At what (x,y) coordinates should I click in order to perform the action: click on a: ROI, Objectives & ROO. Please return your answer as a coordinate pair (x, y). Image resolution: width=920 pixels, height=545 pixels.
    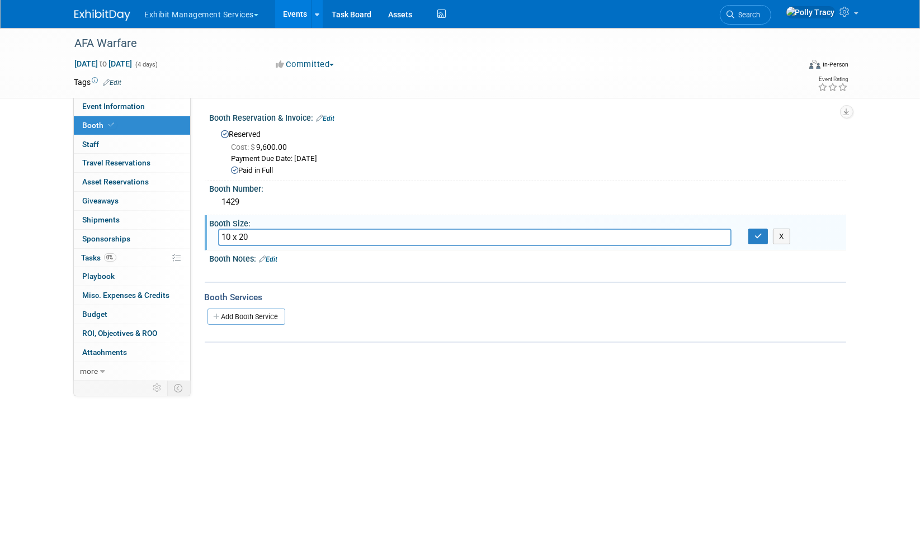
    Looking at the image, I should click on (132, 333).